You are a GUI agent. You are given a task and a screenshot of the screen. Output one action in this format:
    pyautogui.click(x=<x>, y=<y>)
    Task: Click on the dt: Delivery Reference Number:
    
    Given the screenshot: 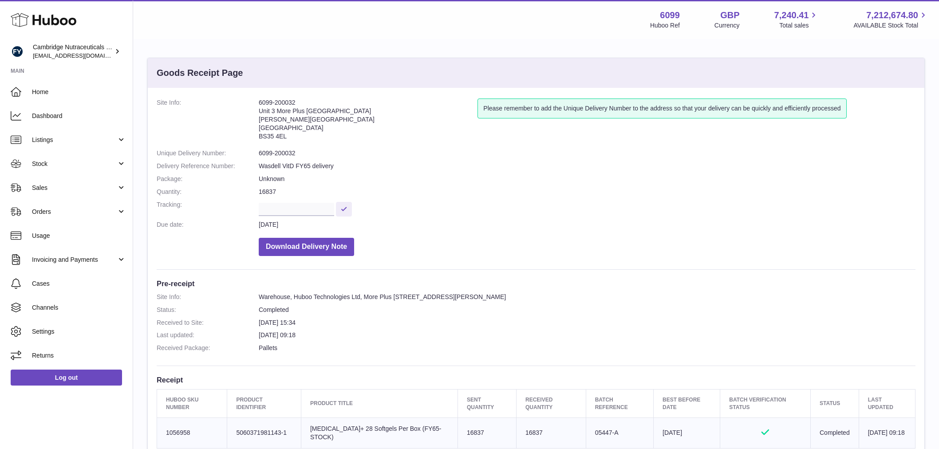 What is the action you would take?
    pyautogui.click(x=208, y=166)
    